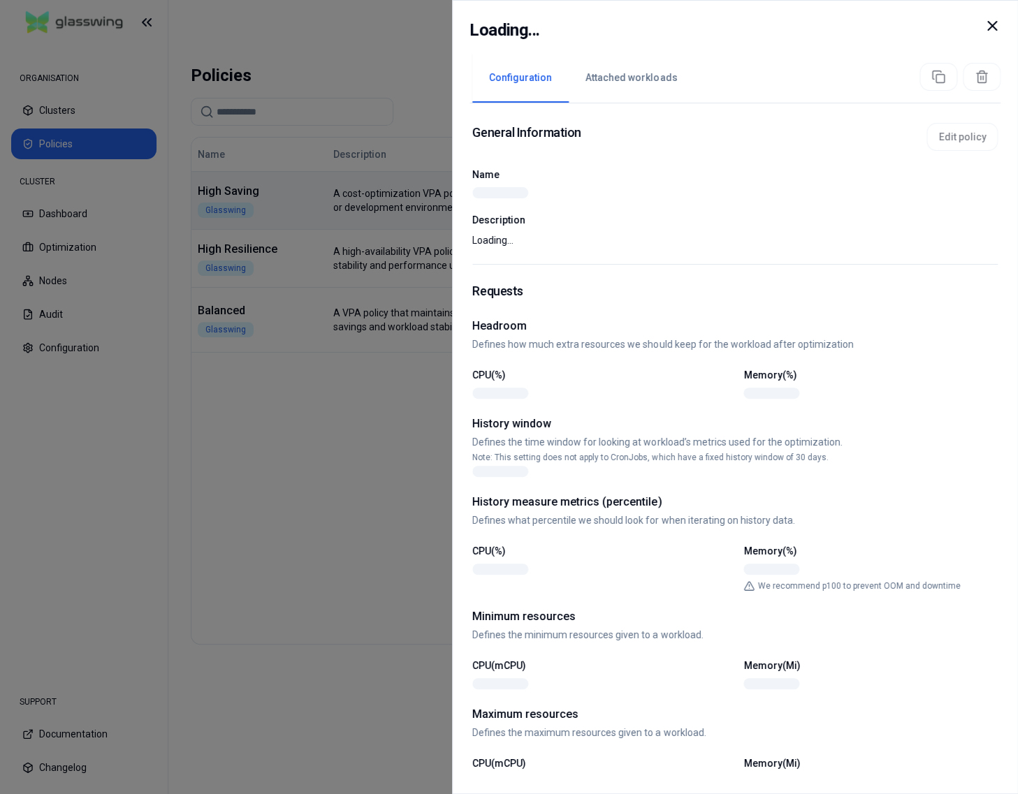  What do you see at coordinates (735, 617) in the screenshot?
I see `h2: Minimum resources` at bounding box center [735, 617].